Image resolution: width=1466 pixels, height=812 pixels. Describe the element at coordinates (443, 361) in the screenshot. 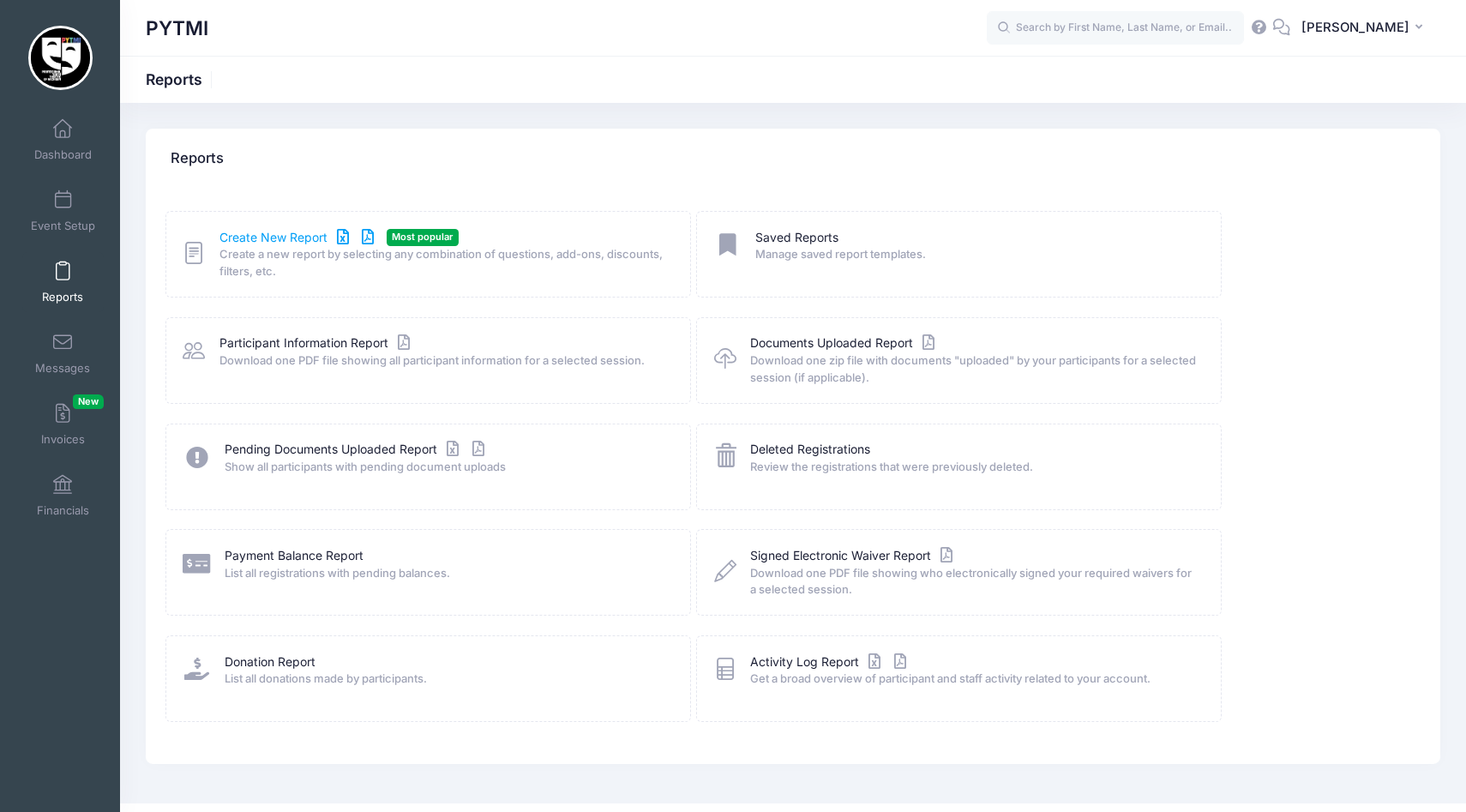

I see `span: Download one PDF file showing all participant information for a selected session.` at that location.